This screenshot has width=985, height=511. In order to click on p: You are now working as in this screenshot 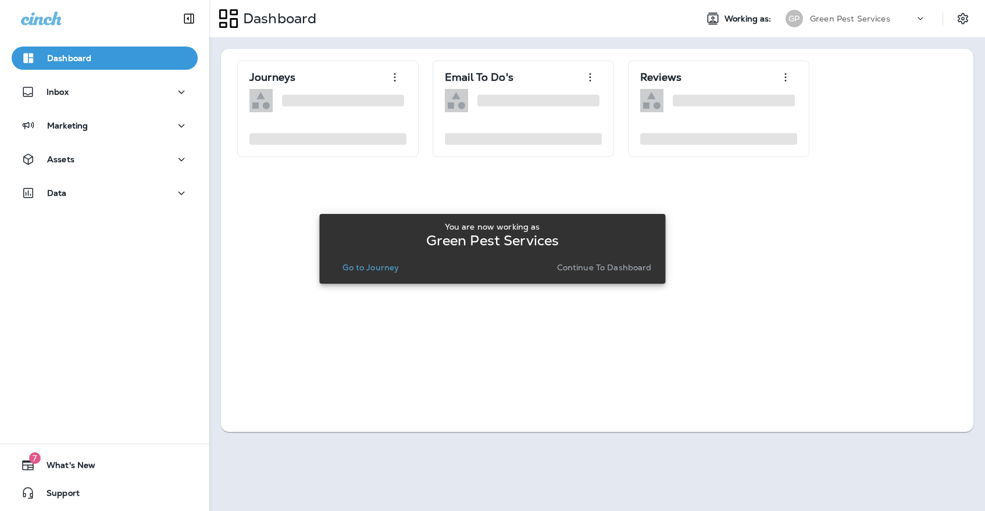, I will do `click(492, 227)`.